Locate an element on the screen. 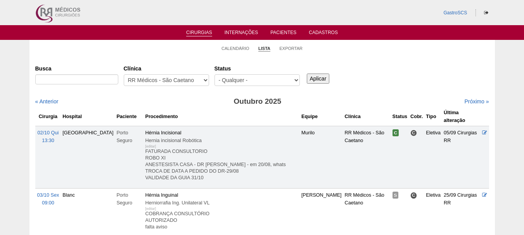  th: Clínica is located at coordinates (367, 117).